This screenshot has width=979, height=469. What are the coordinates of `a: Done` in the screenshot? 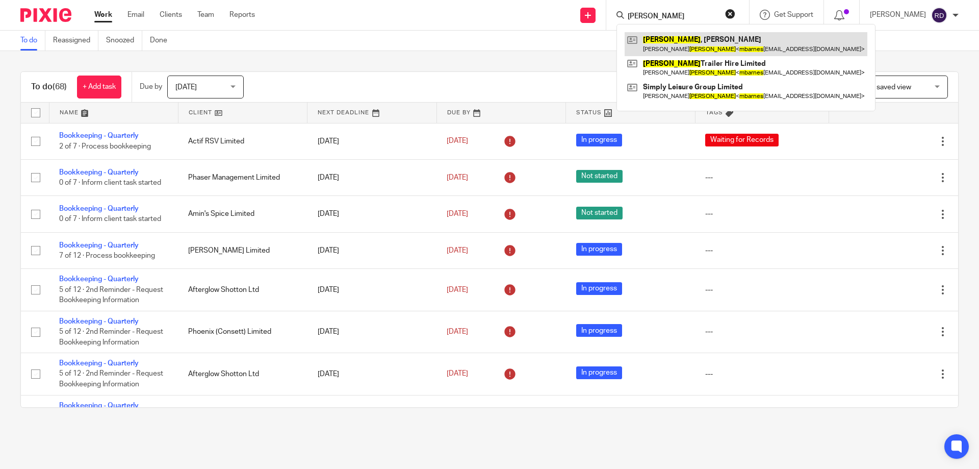 It's located at (162, 40).